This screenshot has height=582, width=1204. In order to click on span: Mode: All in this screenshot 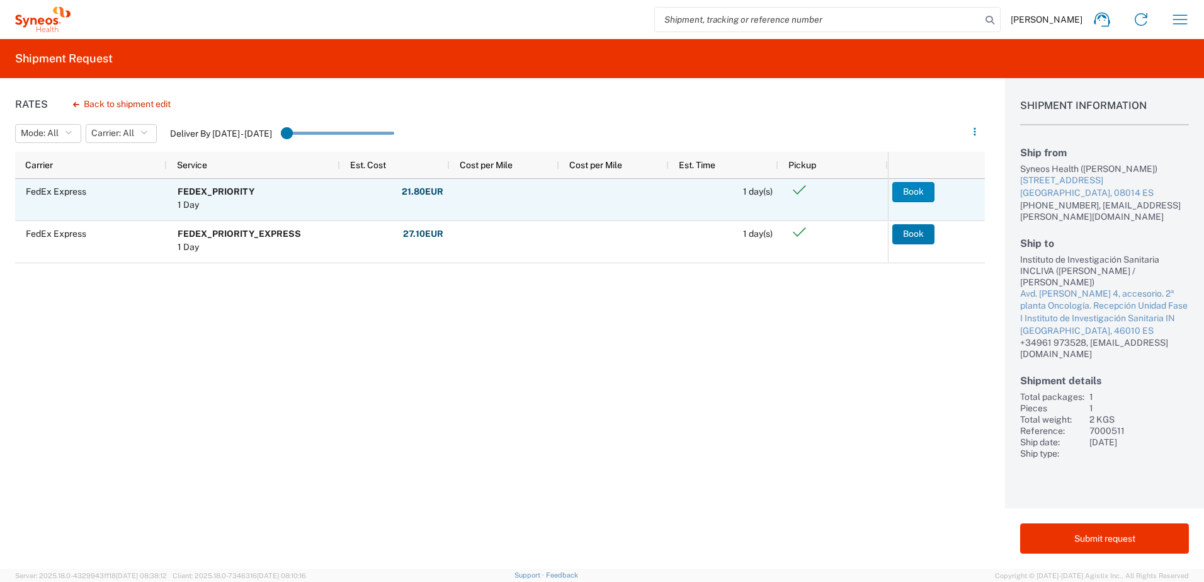, I will do `click(40, 133)`.